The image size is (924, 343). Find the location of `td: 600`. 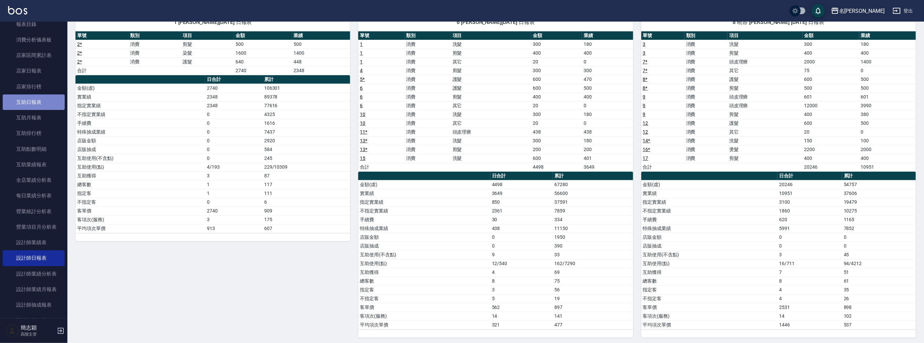

td: 600 is located at coordinates (556, 158).